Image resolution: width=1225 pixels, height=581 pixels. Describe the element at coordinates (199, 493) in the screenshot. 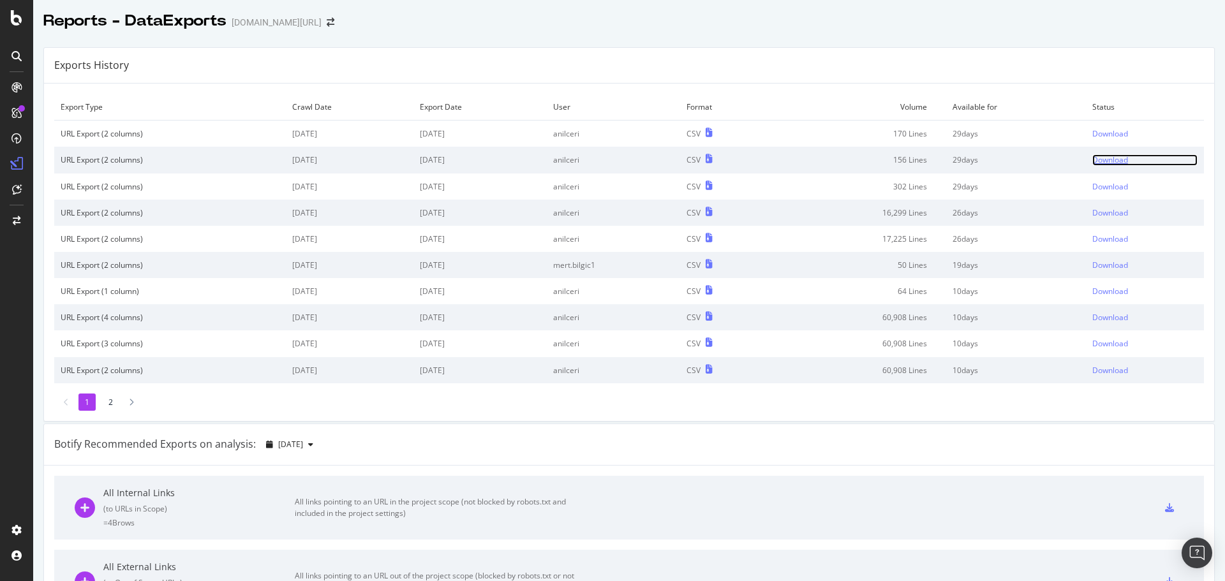

I see `div: All Internal Links` at that location.